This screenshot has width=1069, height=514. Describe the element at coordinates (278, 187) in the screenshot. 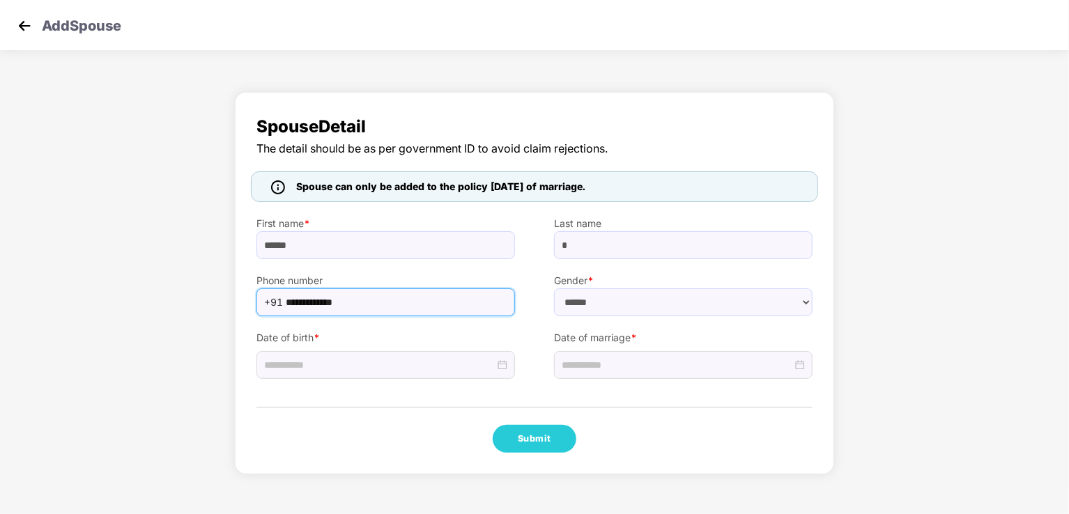

I see `img: icon` at that location.